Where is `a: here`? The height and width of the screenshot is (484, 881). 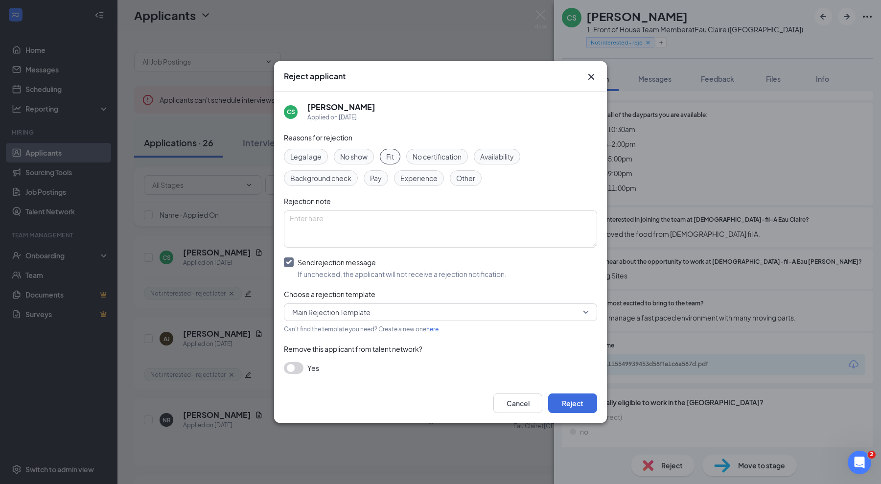
a: here is located at coordinates (432, 329).